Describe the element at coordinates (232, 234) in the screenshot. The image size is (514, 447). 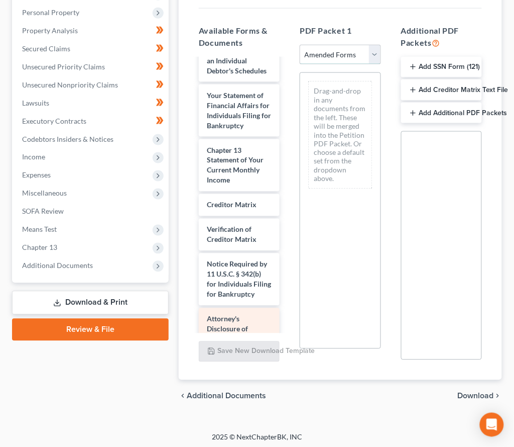
I see `span: Verification of Creditor Matrix` at that location.